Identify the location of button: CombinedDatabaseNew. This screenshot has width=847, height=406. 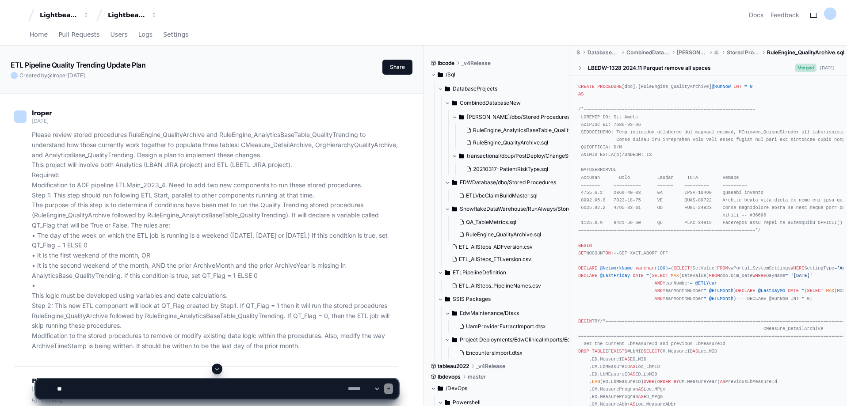
(510, 103).